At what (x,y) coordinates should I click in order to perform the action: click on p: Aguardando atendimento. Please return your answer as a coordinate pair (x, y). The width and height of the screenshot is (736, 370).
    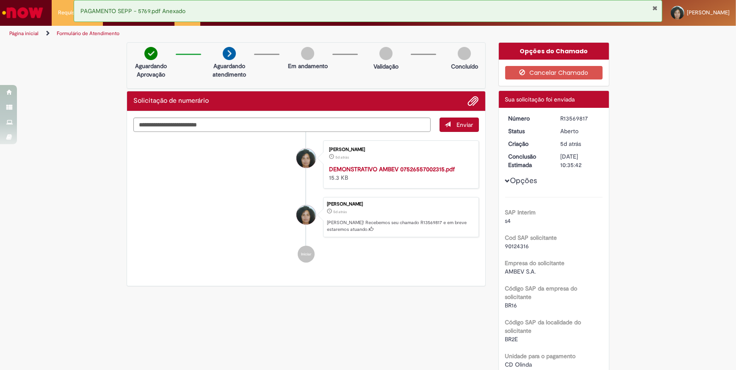
    Looking at the image, I should click on (229, 70).